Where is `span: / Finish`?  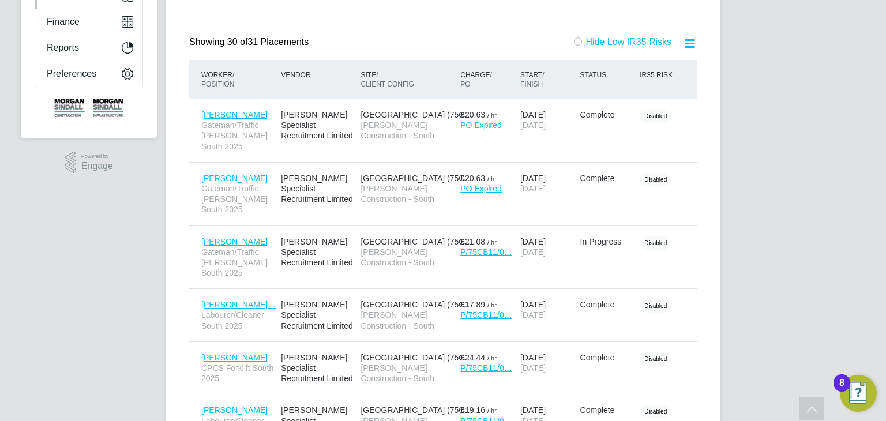 span: / Finish is located at coordinates (532, 80).